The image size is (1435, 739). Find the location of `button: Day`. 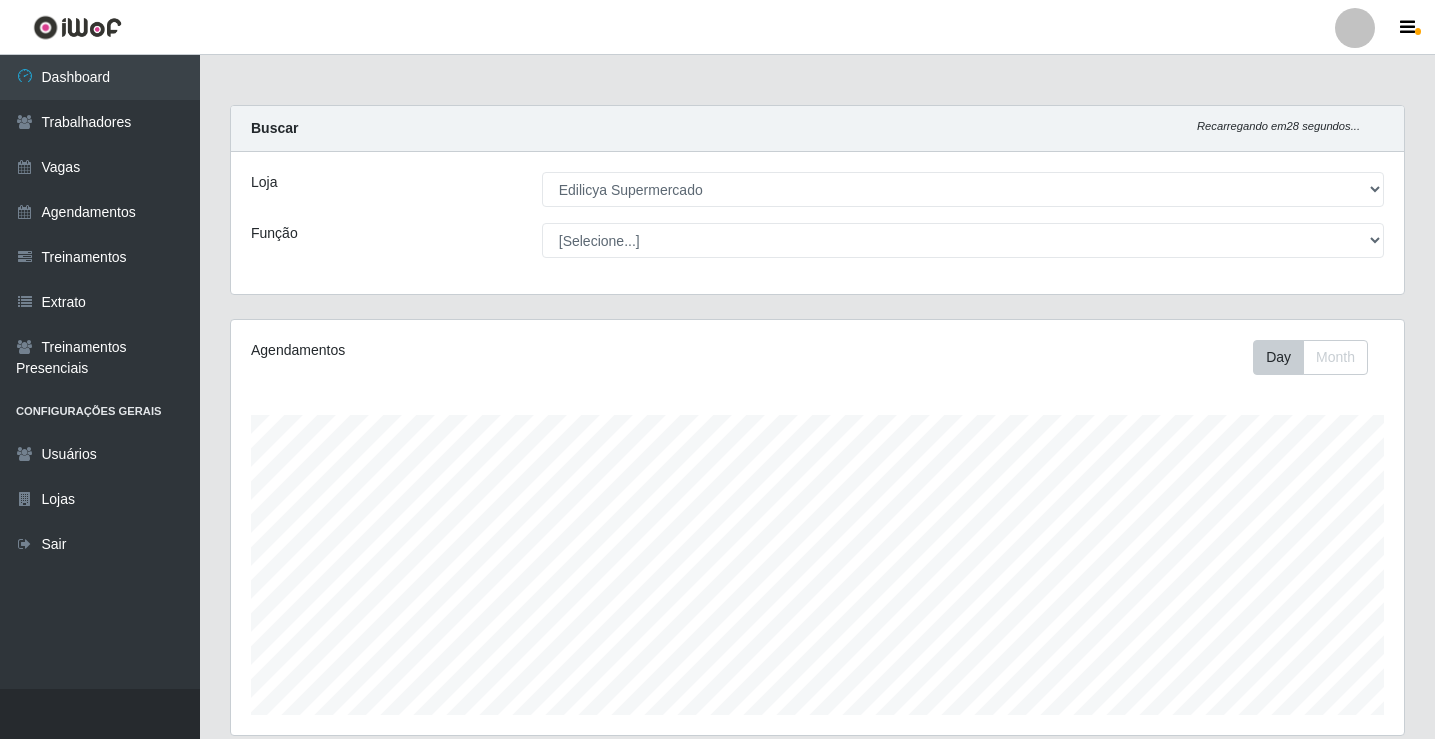

button: Day is located at coordinates (1278, 357).